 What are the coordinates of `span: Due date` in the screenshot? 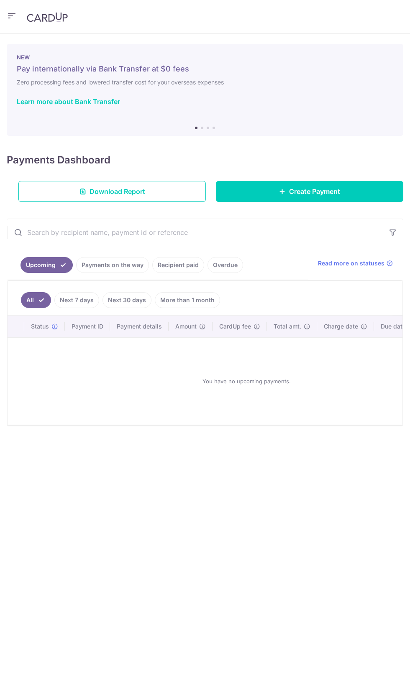 It's located at (393, 326).